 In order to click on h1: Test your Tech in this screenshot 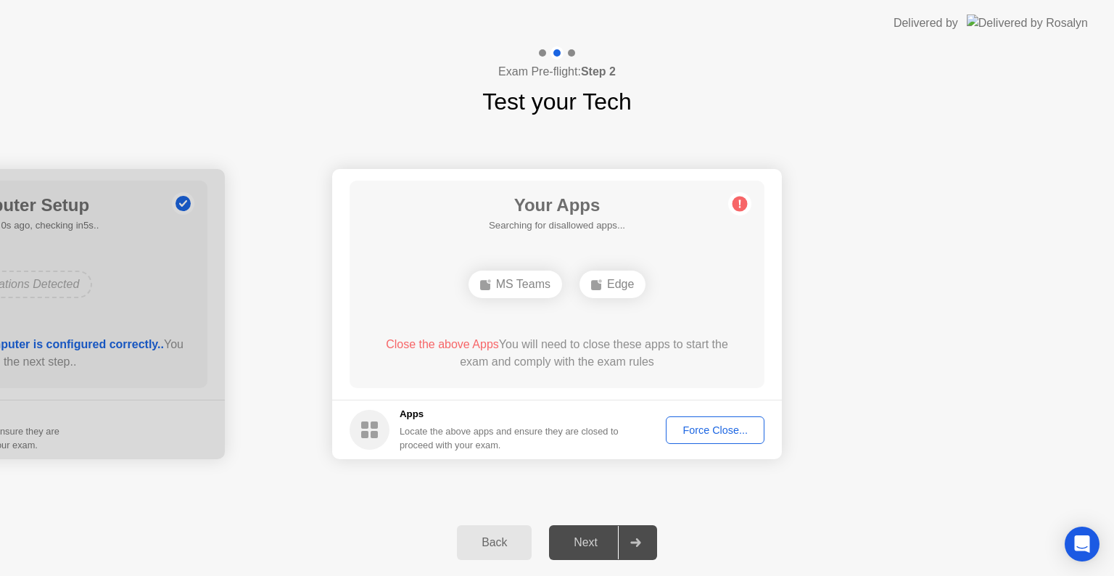, I will do `click(557, 102)`.